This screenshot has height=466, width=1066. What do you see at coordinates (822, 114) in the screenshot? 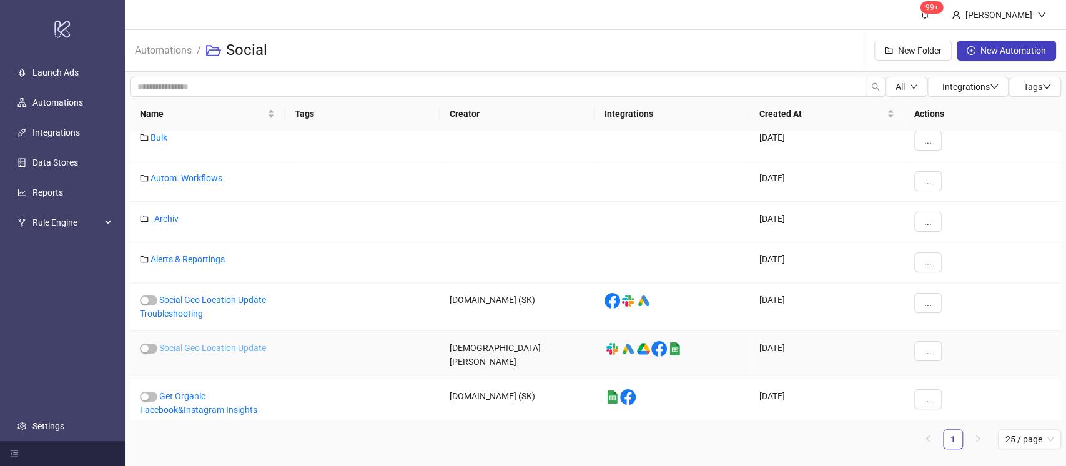
I see `span: Created At` at bounding box center [822, 114].